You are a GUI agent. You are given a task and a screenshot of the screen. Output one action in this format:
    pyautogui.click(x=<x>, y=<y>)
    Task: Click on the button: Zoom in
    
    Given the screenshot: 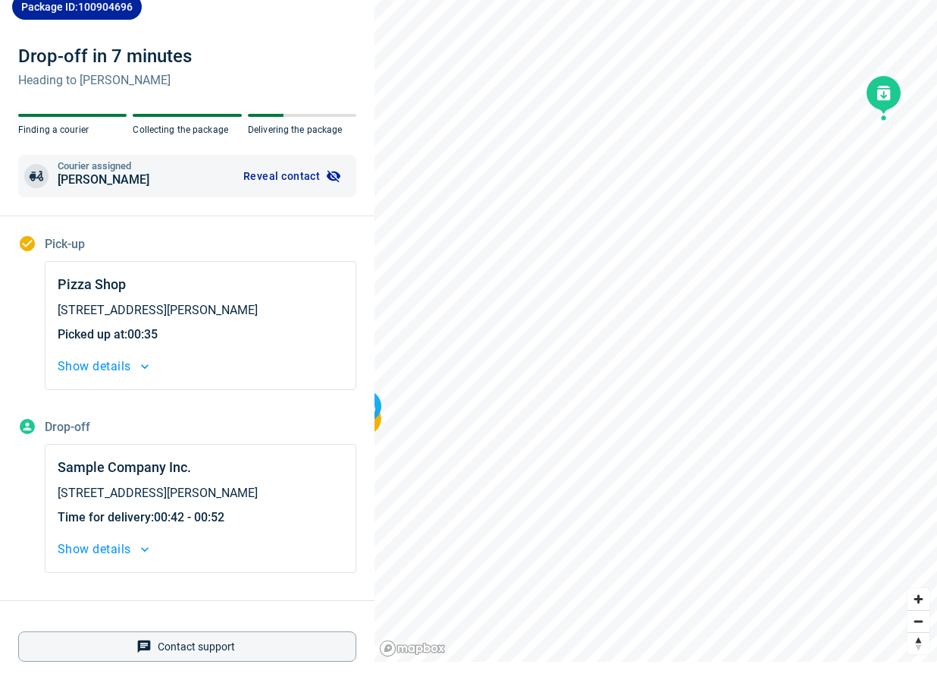 What is the action you would take?
    pyautogui.click(x=918, y=598)
    